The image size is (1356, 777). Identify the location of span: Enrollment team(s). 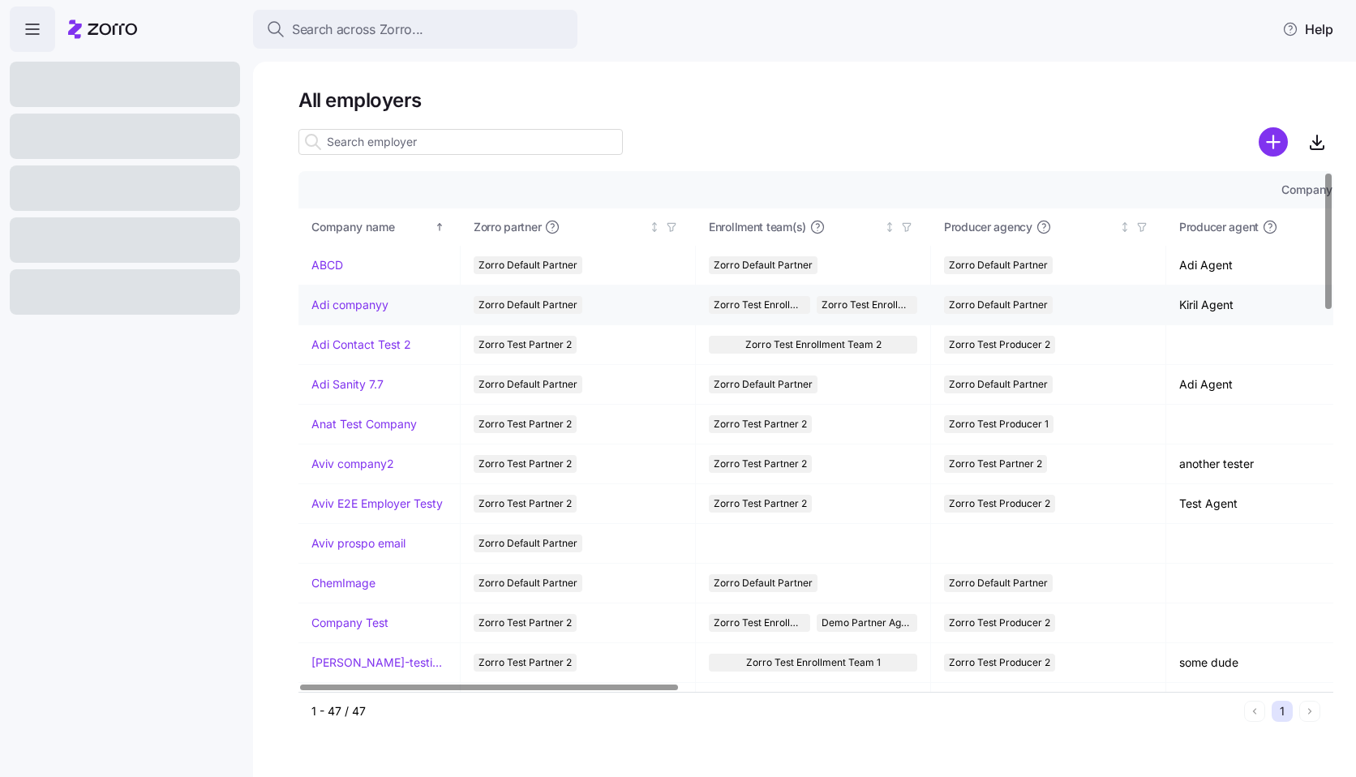
(757, 227).